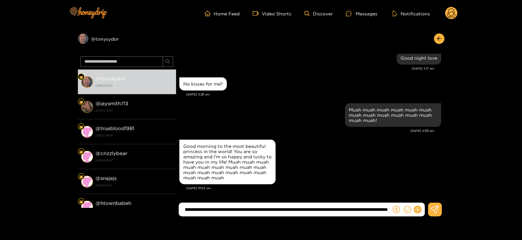 Image resolution: width=522 pixels, height=240 pixels. I want to click on a: Home Feed, so click(222, 13).